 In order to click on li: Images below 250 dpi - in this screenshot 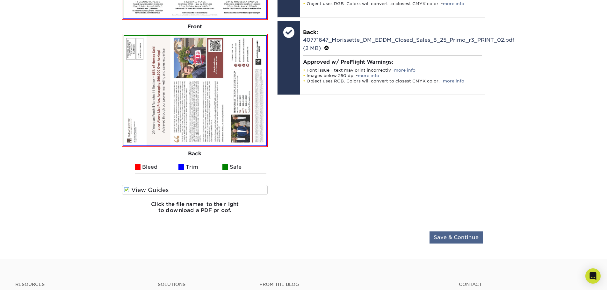, I will do `click(392, 76)`.